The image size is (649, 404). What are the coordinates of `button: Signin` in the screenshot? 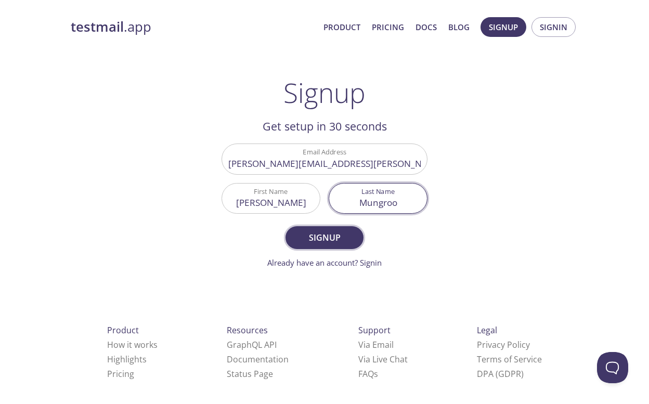 It's located at (553, 27).